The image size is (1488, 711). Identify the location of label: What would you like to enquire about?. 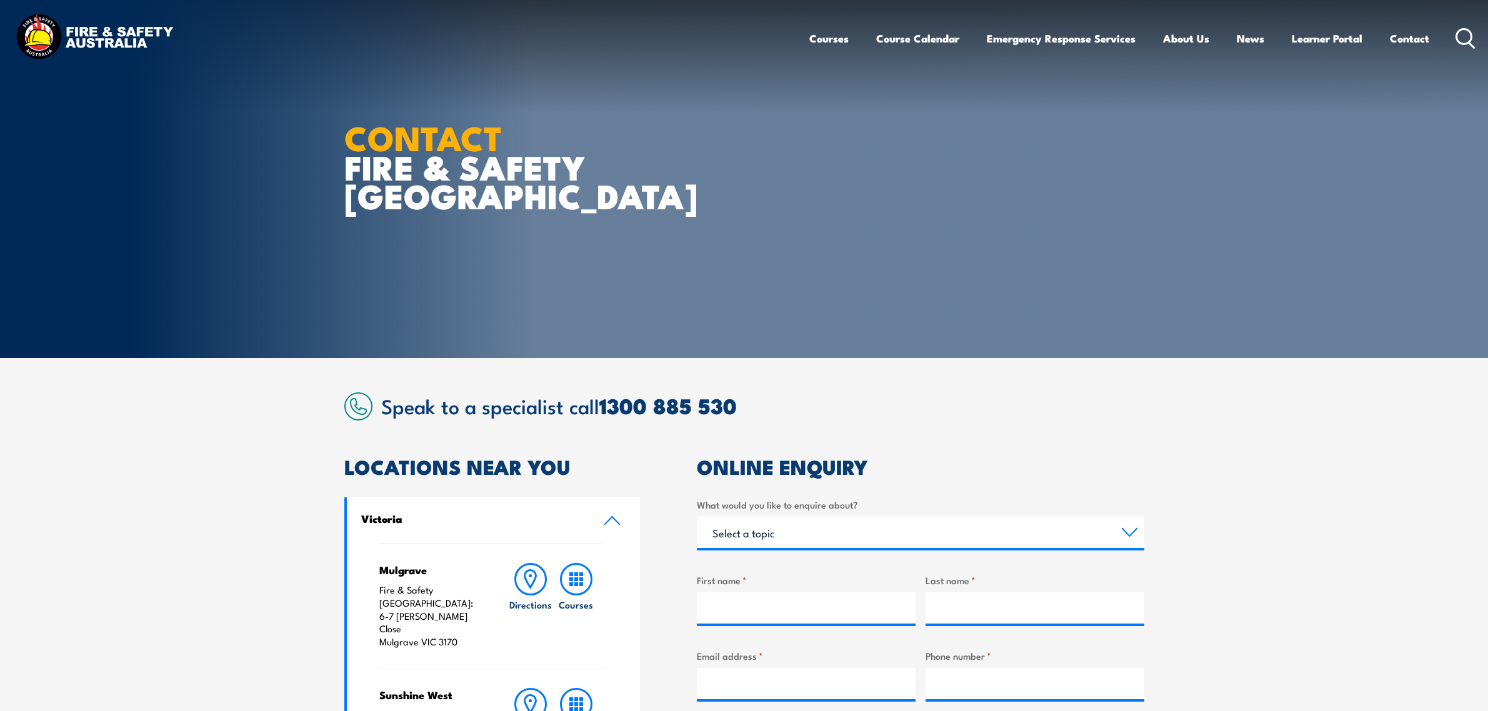
(921, 504).